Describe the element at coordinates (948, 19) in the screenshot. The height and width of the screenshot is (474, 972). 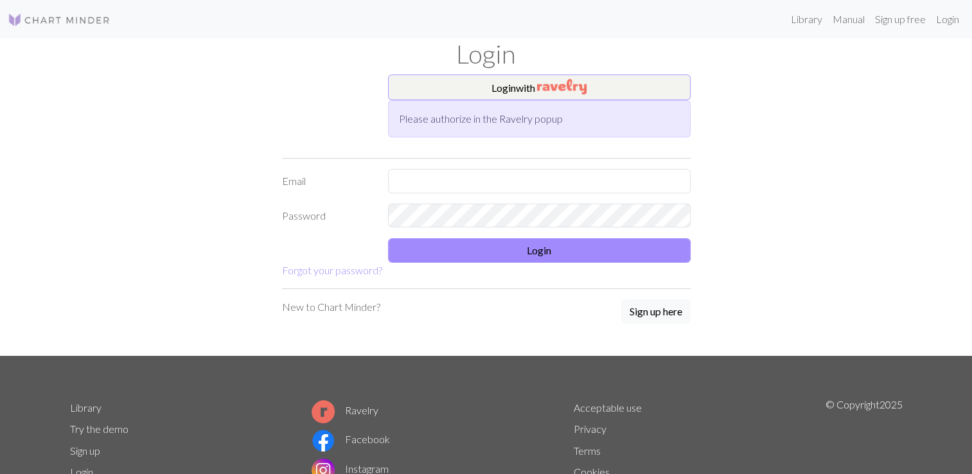
I see `a: Login` at that location.